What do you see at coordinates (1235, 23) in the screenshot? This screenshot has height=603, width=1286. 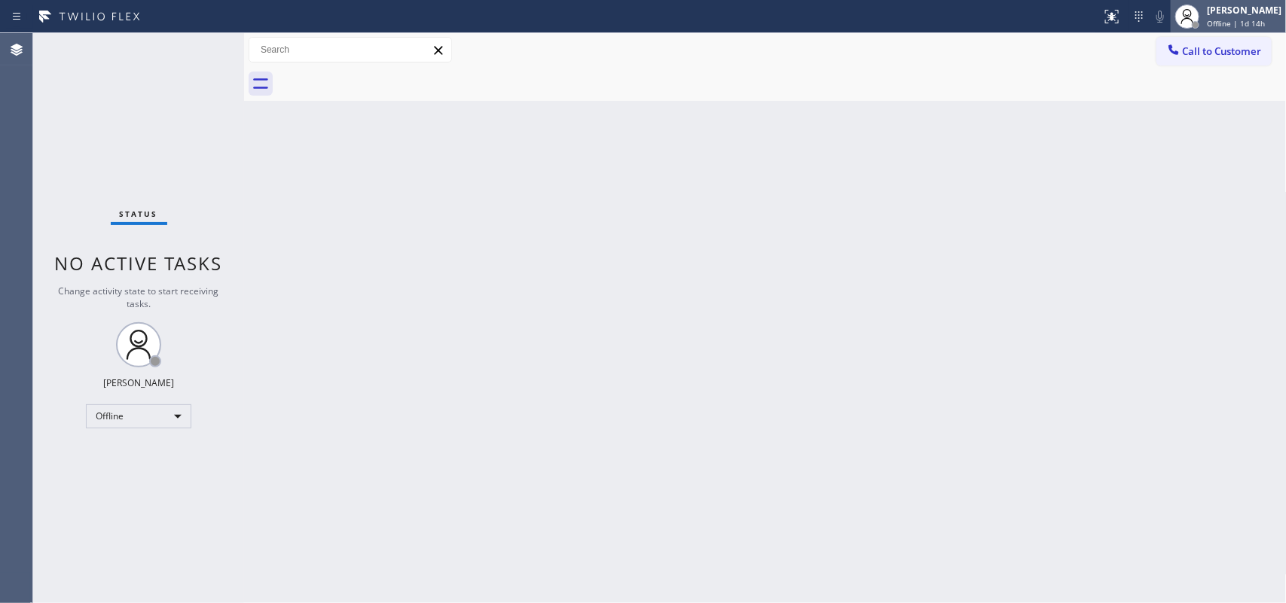 I see `span: Offline | 1d 14h` at bounding box center [1235, 23].